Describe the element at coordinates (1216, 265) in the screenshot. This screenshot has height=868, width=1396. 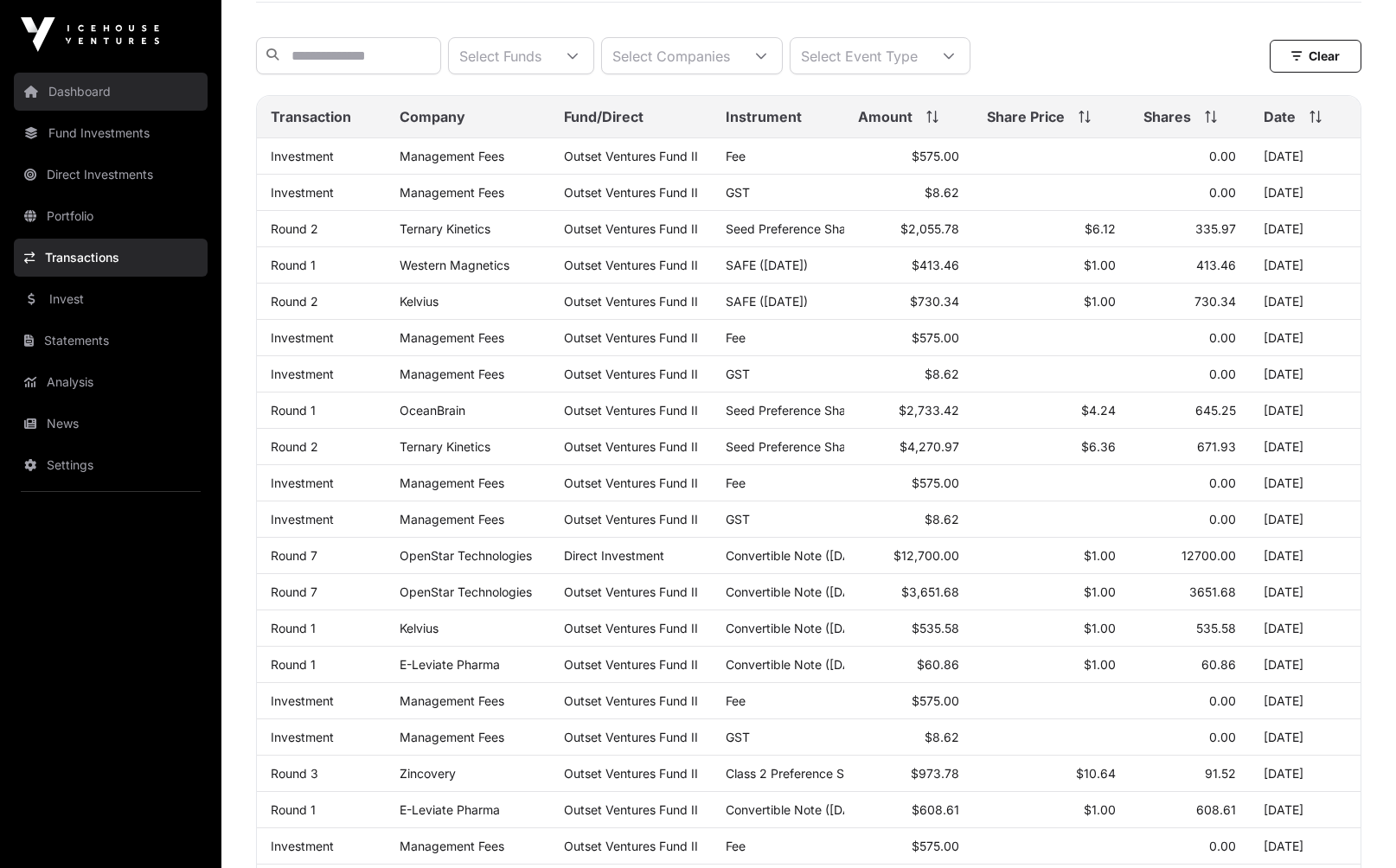
I see `span: 413.46` at that location.